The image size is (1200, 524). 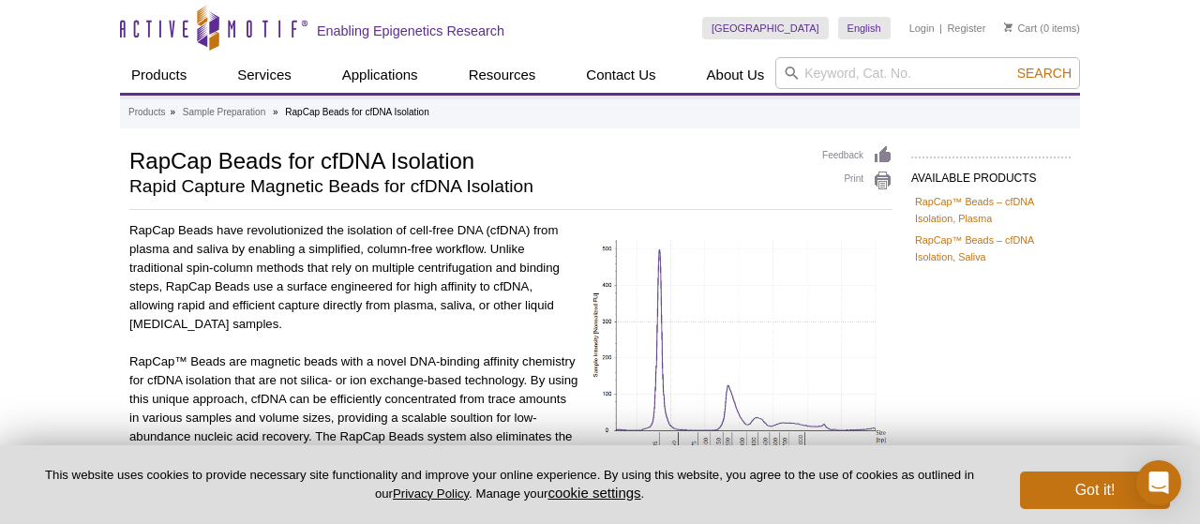 I want to click on p: RapCap Beads have revolutionized the isolation of cell‐free DNA (cfDNA) from plasma and saliva by..., so click(x=353, y=277).